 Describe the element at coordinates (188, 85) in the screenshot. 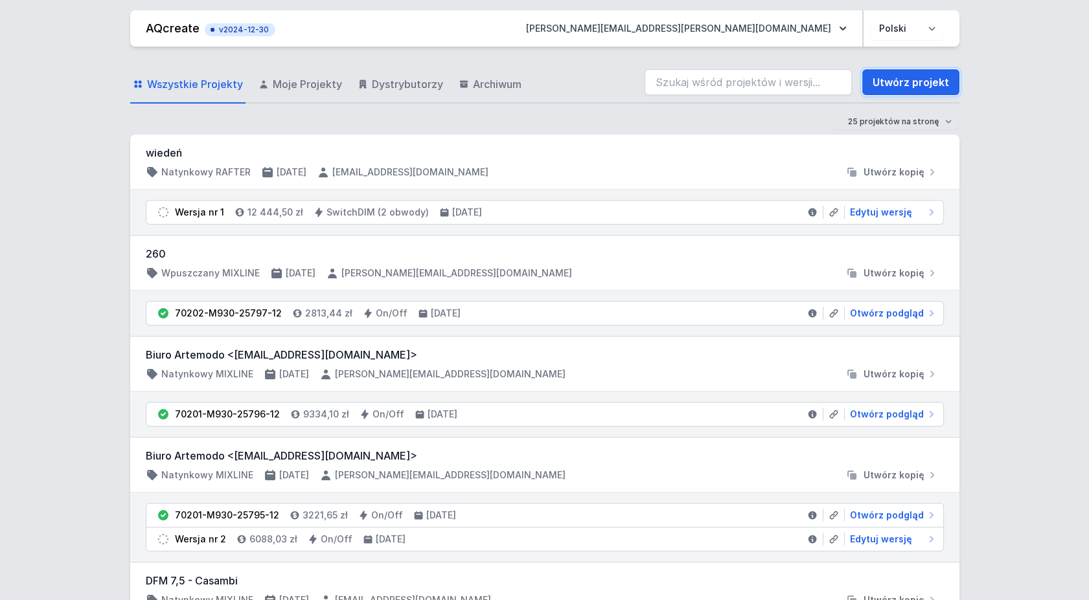

I see `a: Wszystkie Projekty` at that location.